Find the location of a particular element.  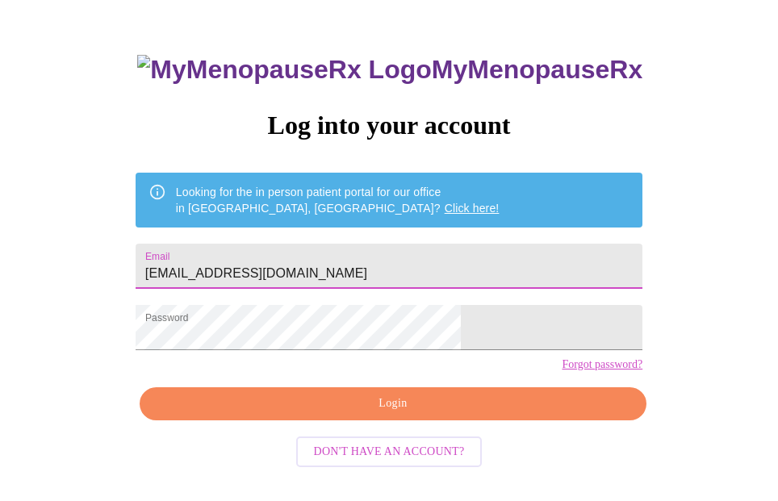

h3: Log into your account is located at coordinates (389, 125).